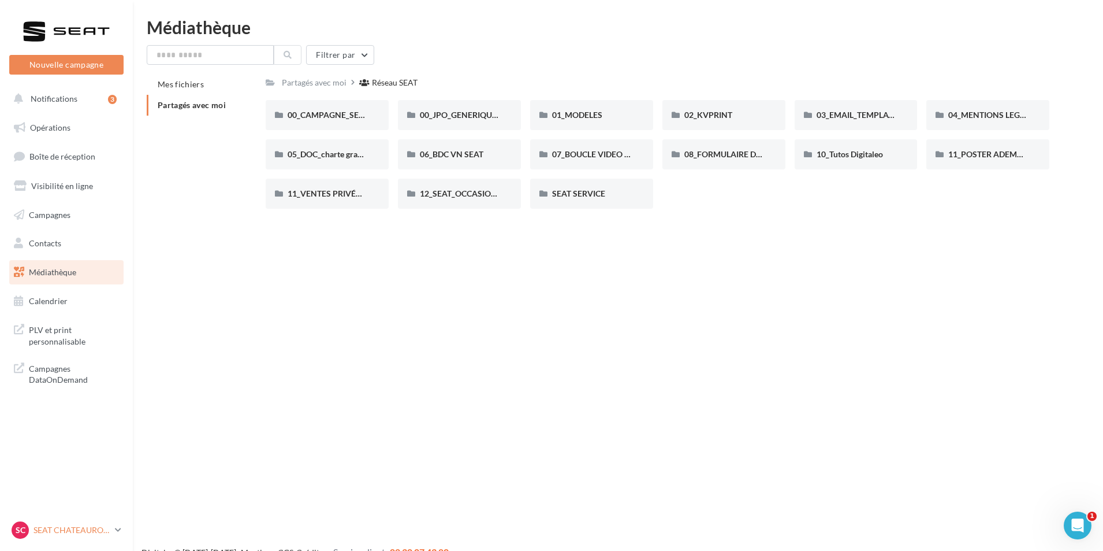 The image size is (1103, 551). Describe the element at coordinates (66, 186) in the screenshot. I see `a: Visibilité en ligne` at that location.